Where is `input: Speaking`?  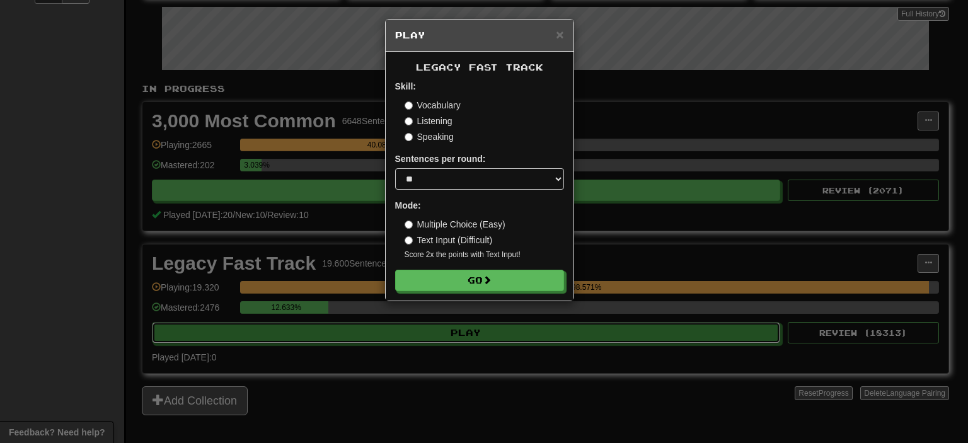
input: Speaking is located at coordinates (408, 137).